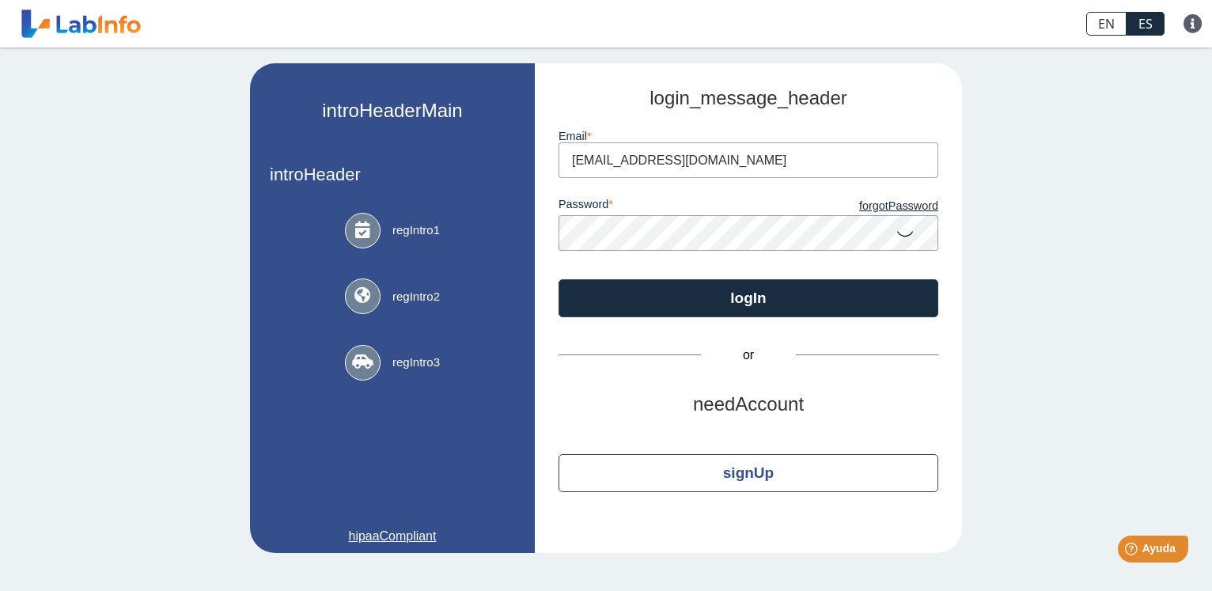 The image size is (1212, 591). What do you see at coordinates (748, 473) in the screenshot?
I see `button: signUp` at bounding box center [748, 473].